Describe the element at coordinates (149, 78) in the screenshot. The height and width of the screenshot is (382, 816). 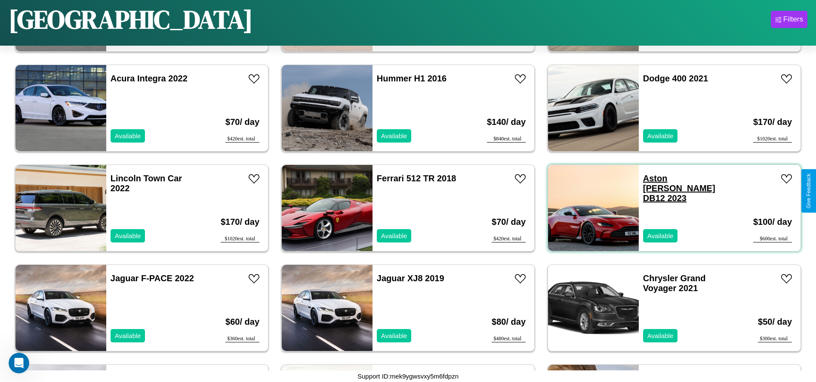
I see `a: Acura Integra 2022` at that location.